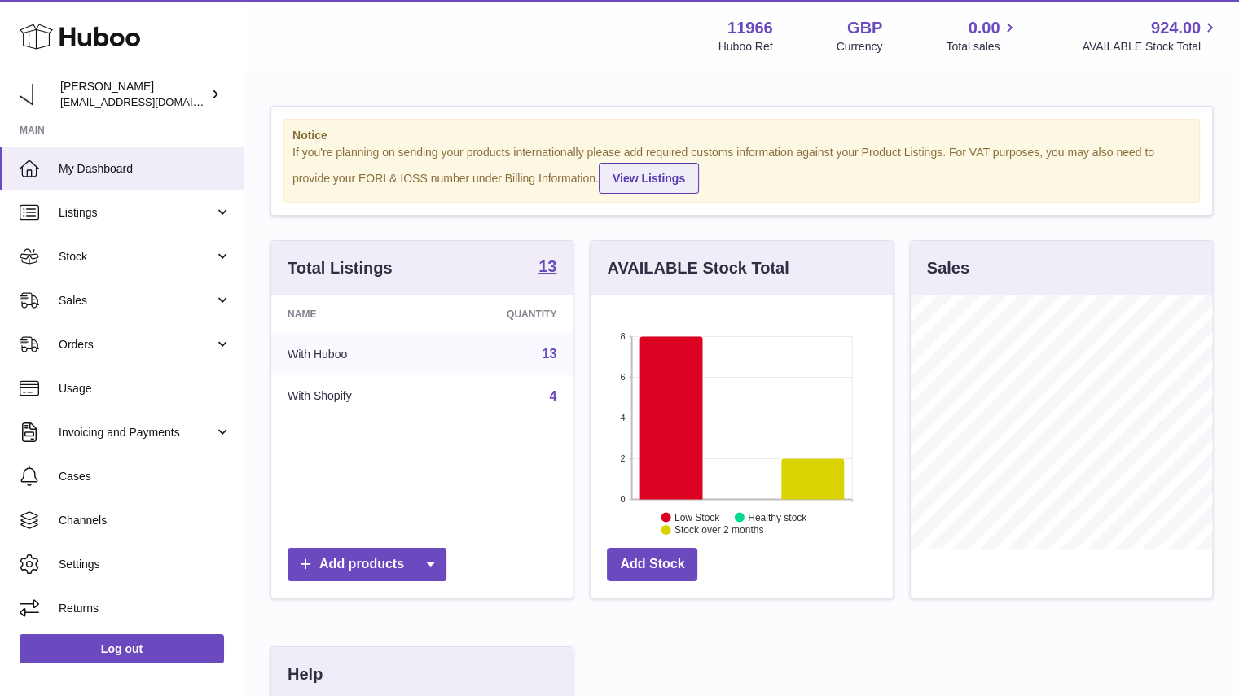 This screenshot has height=696, width=1239. Describe the element at coordinates (651, 564) in the screenshot. I see `a: Add Stock` at that location.